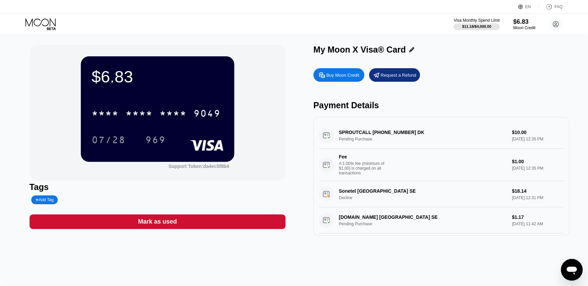  Describe the element at coordinates (45, 200) in the screenshot. I see `div: Add Tag` at that location.